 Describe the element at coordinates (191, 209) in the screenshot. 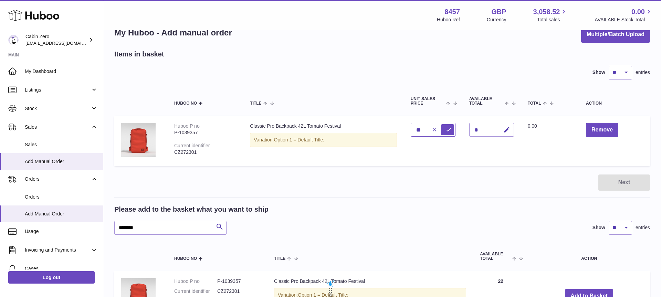

I see `h2: Please add to the basket what you want to ship` at that location.